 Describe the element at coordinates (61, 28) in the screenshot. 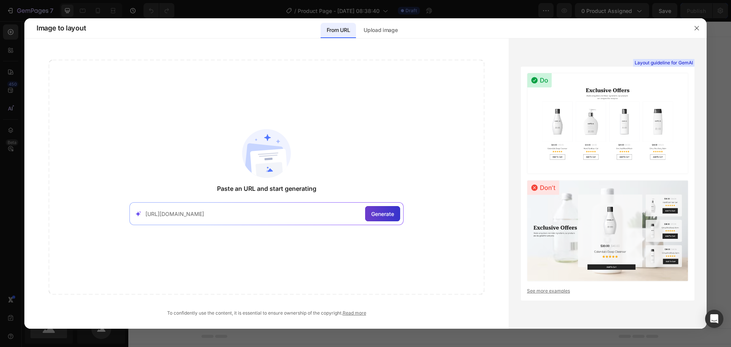

I see `span: Image to layout` at that location.